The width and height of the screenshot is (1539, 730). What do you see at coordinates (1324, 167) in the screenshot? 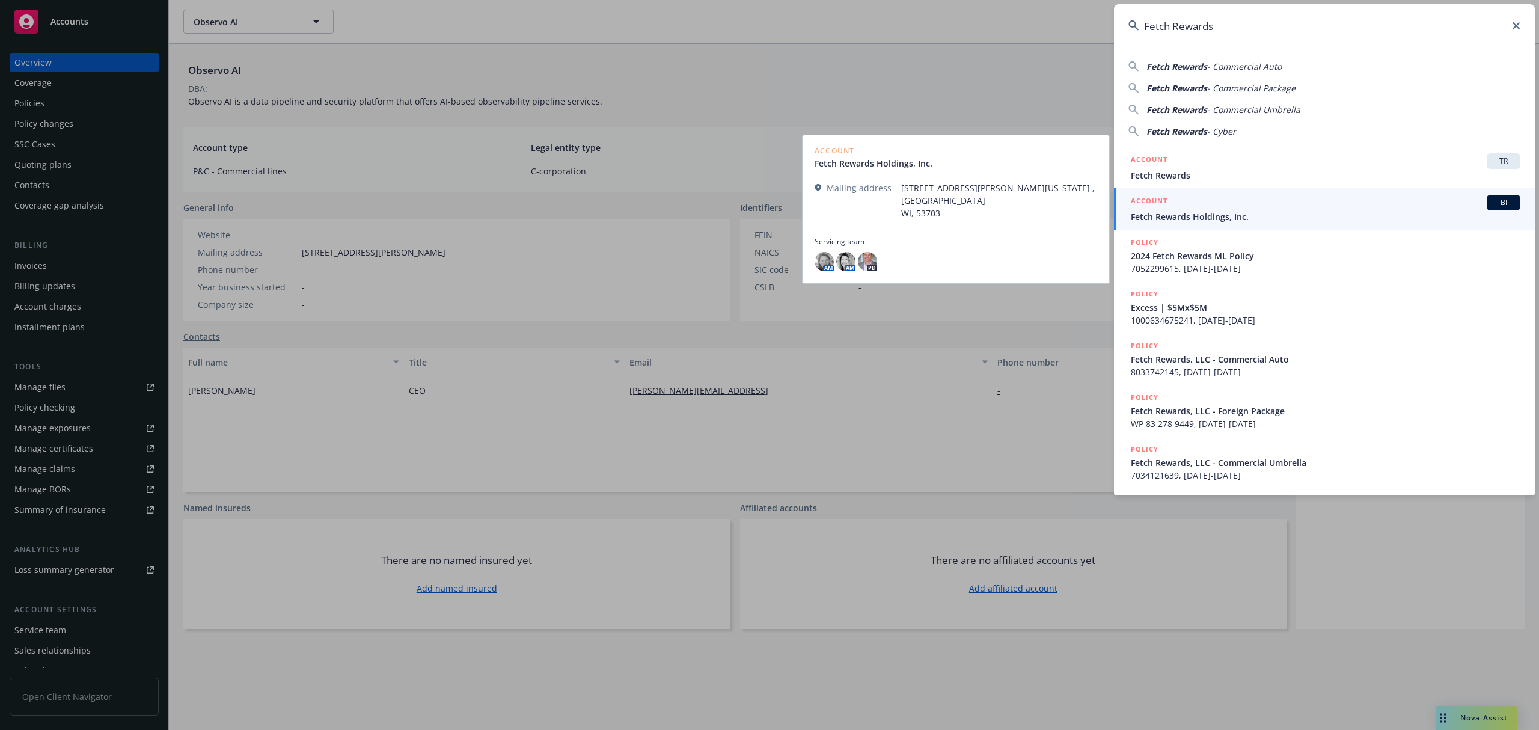
I see `a: ACCOUNTTRFetch Rewards` at bounding box center [1324, 167].